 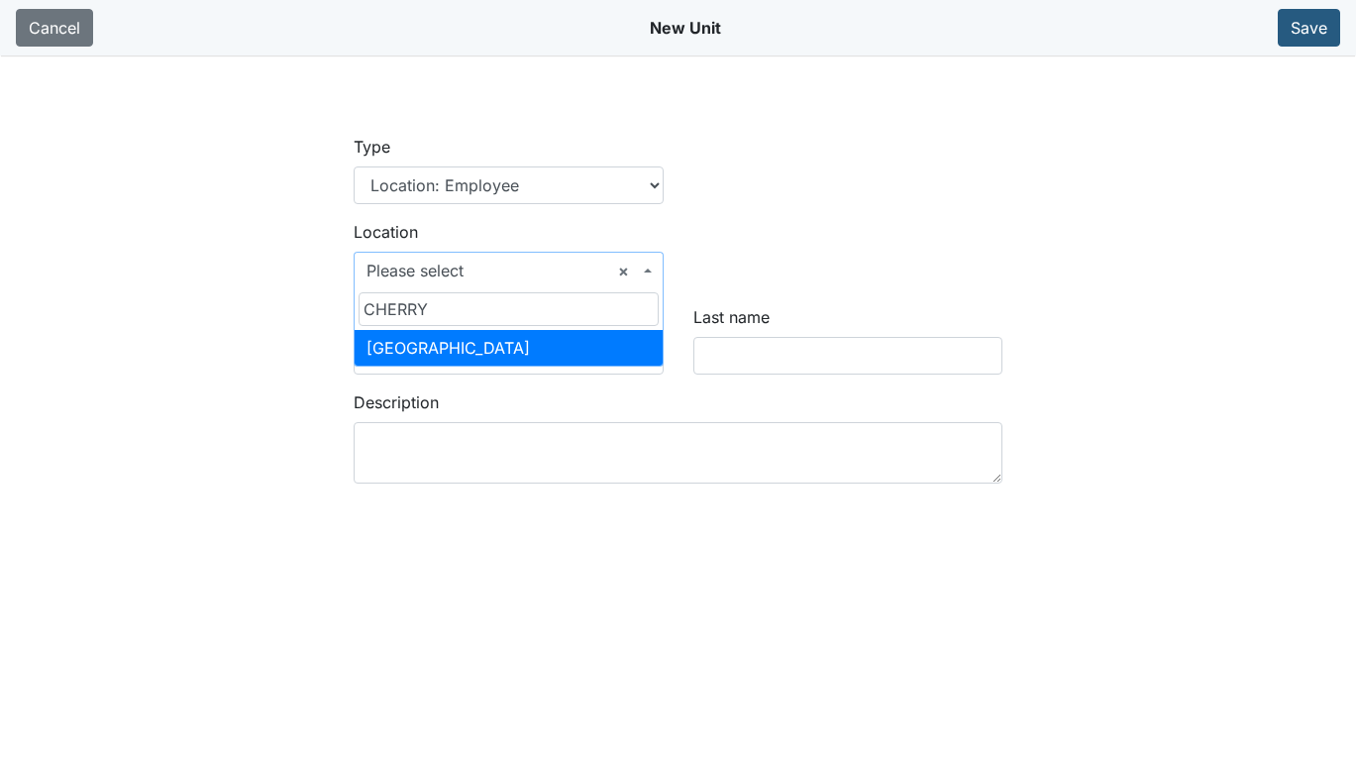 I want to click on label: Type, so click(x=371, y=147).